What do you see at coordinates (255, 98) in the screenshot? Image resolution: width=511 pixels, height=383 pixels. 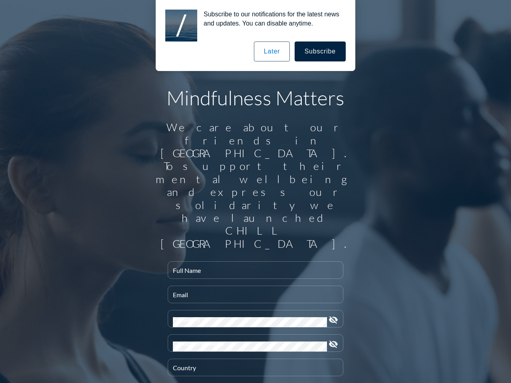 I see `h1: Mindfulness Matters` at bounding box center [255, 98].